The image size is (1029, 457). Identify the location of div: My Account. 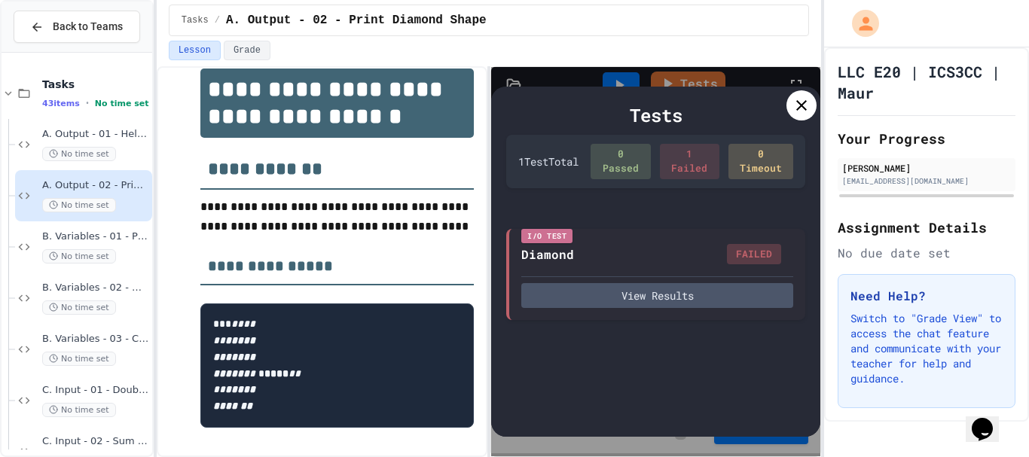
(859, 23).